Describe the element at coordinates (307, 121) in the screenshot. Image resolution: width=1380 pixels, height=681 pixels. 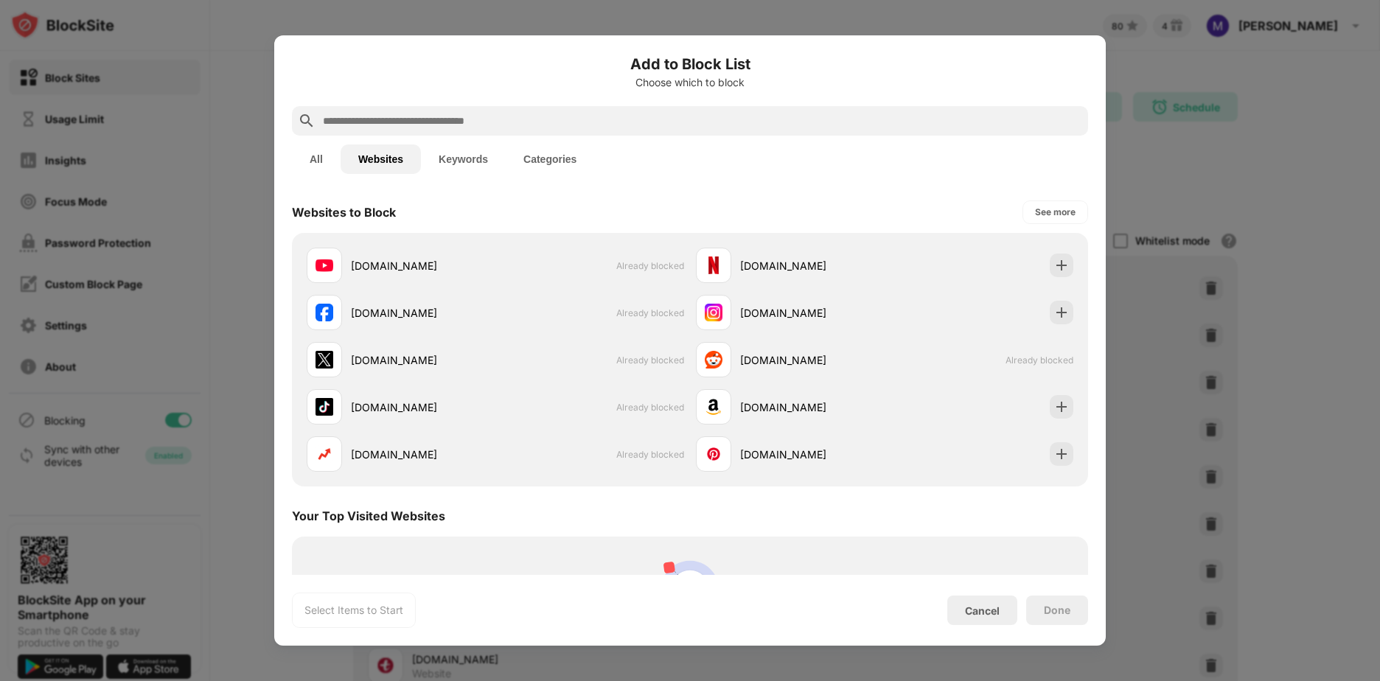
I see `img: search.svg` at that location.